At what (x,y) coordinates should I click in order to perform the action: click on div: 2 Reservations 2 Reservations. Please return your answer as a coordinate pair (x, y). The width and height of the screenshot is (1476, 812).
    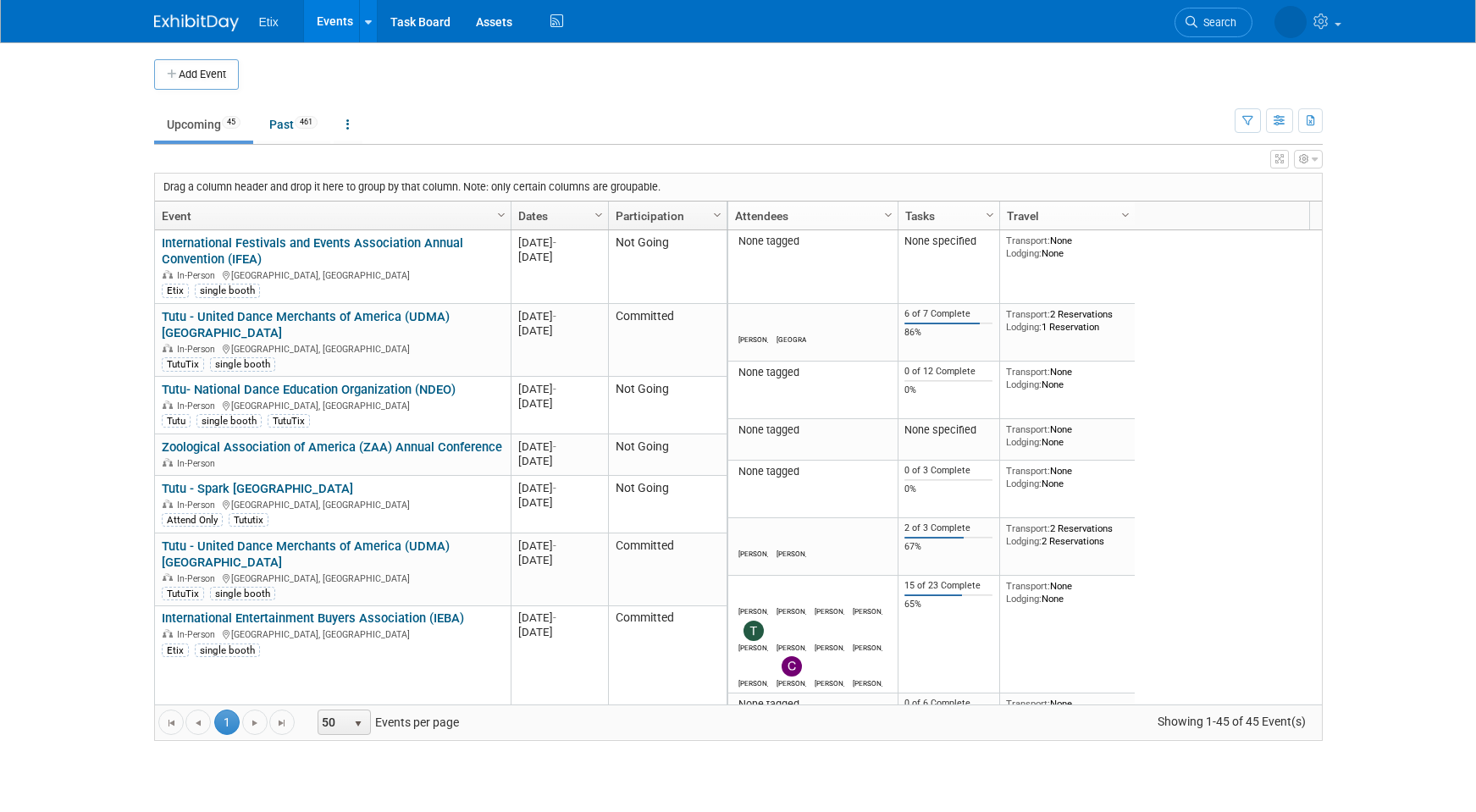
    Looking at the image, I should click on (1067, 543).